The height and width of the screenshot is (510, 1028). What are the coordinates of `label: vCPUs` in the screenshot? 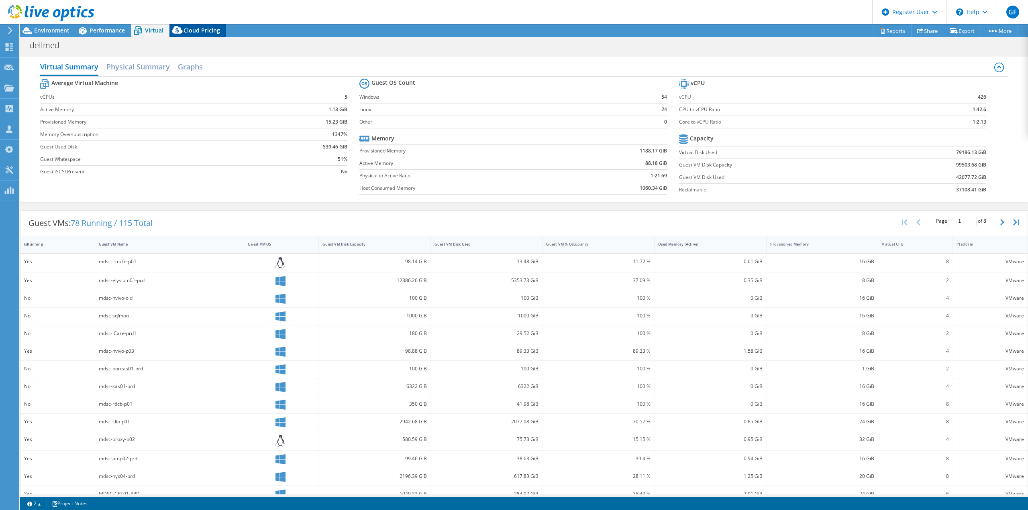 It's located at (157, 97).